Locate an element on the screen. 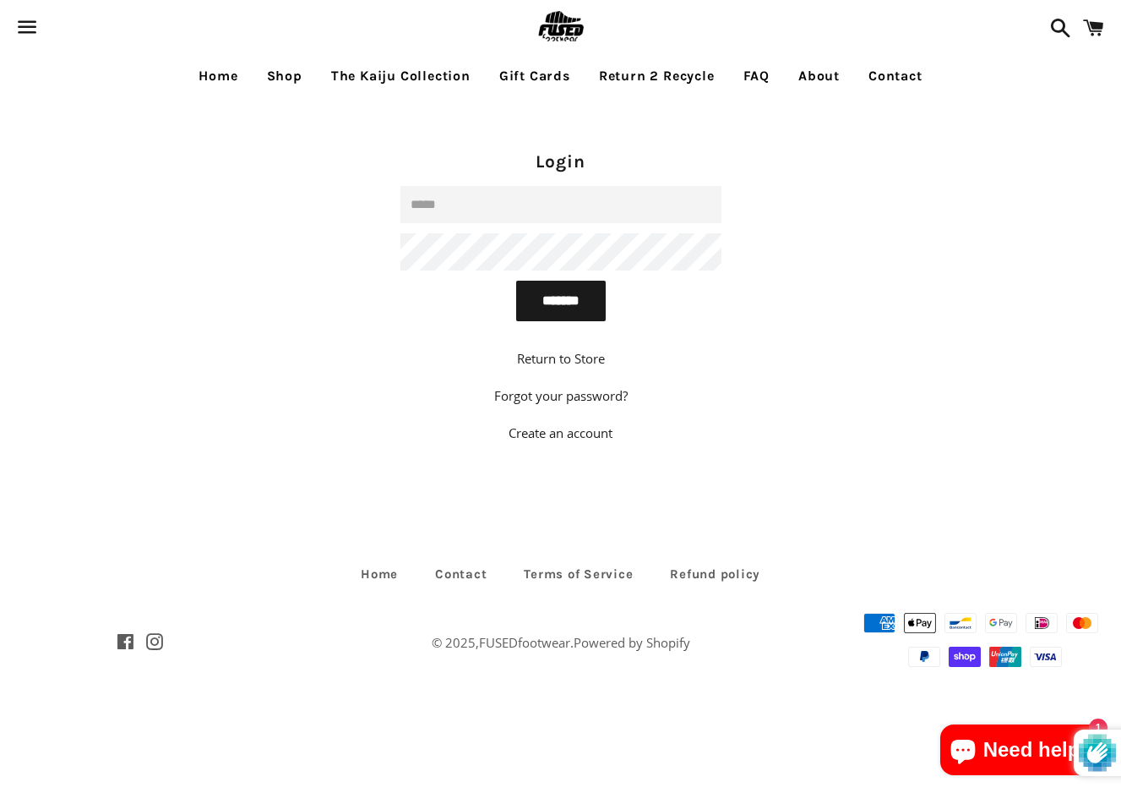  img: Protected by hCaptcha is located at coordinates (1098, 752).